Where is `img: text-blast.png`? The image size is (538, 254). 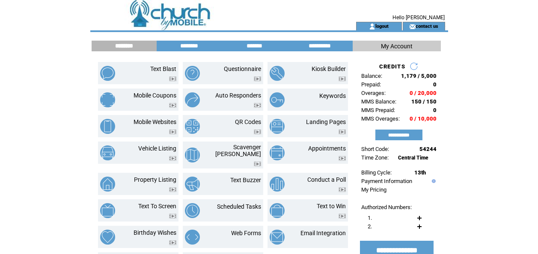
img: text-blast.png is located at coordinates (107, 73).